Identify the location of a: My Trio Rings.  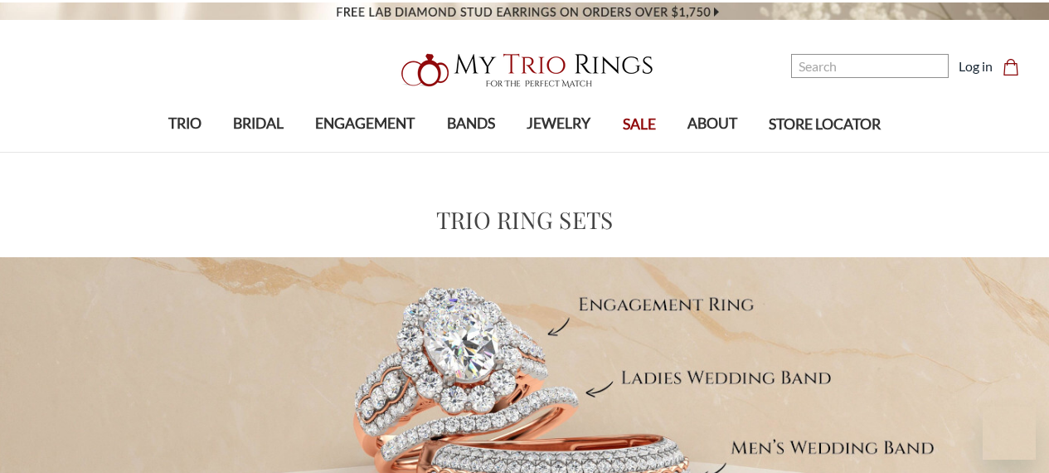
(524, 70).